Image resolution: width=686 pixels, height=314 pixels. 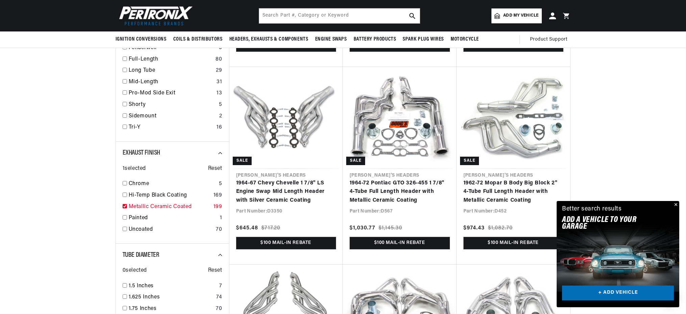 What do you see at coordinates (154, 16) in the screenshot?
I see `img: Pertronix` at bounding box center [154, 16].